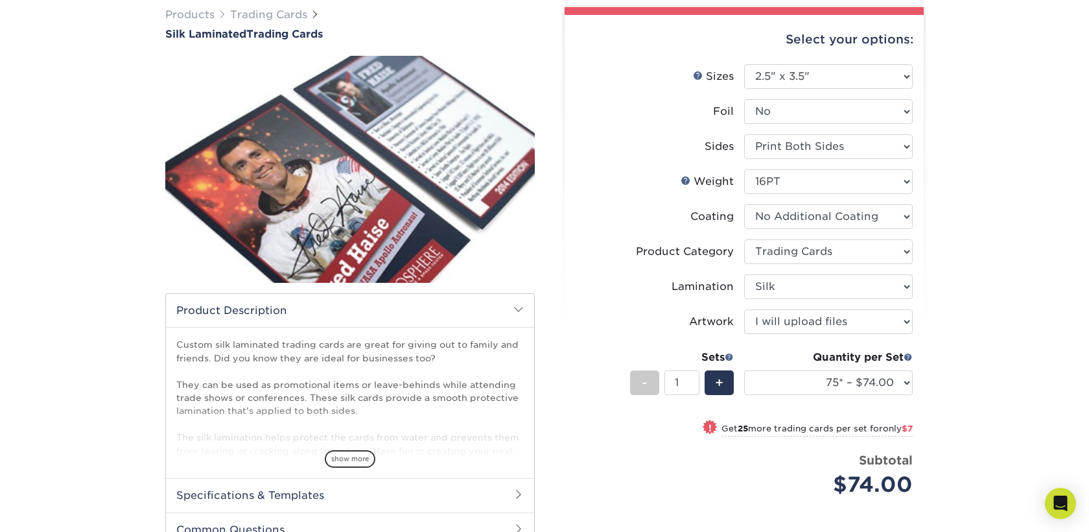  I want to click on div: Quantity per Set, so click(829, 357).